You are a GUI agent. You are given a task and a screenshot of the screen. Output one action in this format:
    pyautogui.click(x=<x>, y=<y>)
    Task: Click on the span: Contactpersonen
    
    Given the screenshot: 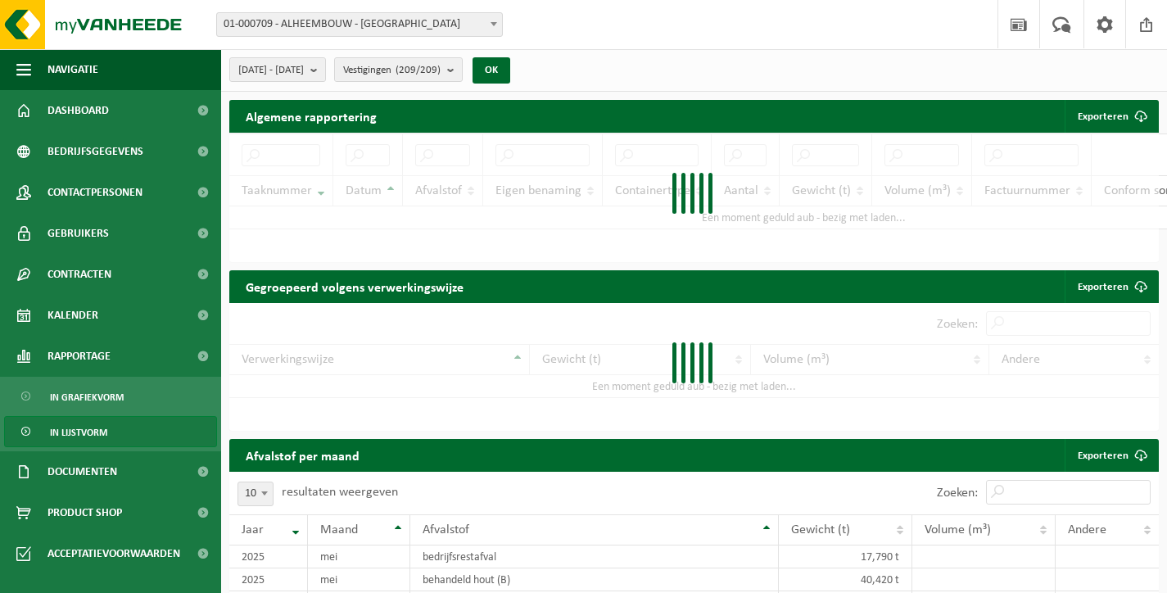 What is the action you would take?
    pyautogui.click(x=95, y=192)
    